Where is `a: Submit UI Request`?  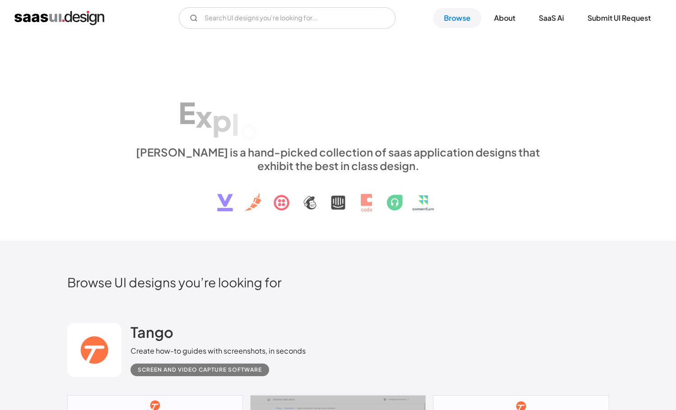 a: Submit UI Request is located at coordinates (619, 18).